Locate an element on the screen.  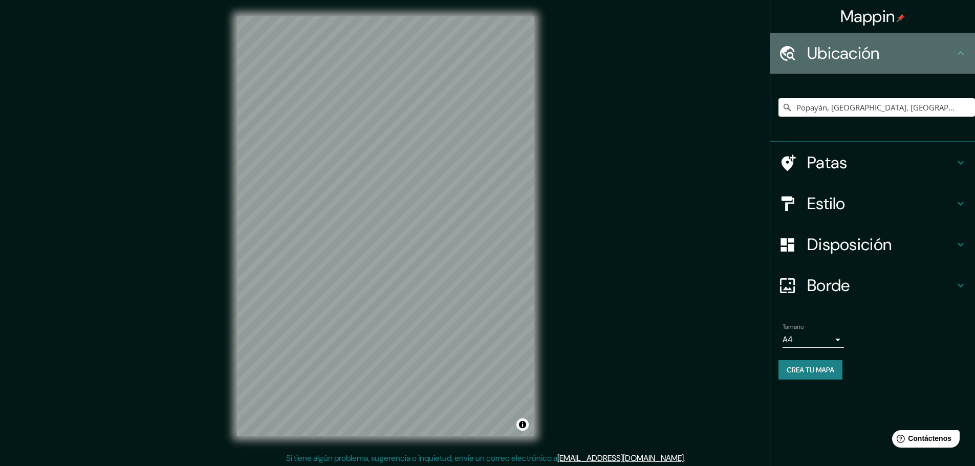
div: Estilo is located at coordinates (873, 204).